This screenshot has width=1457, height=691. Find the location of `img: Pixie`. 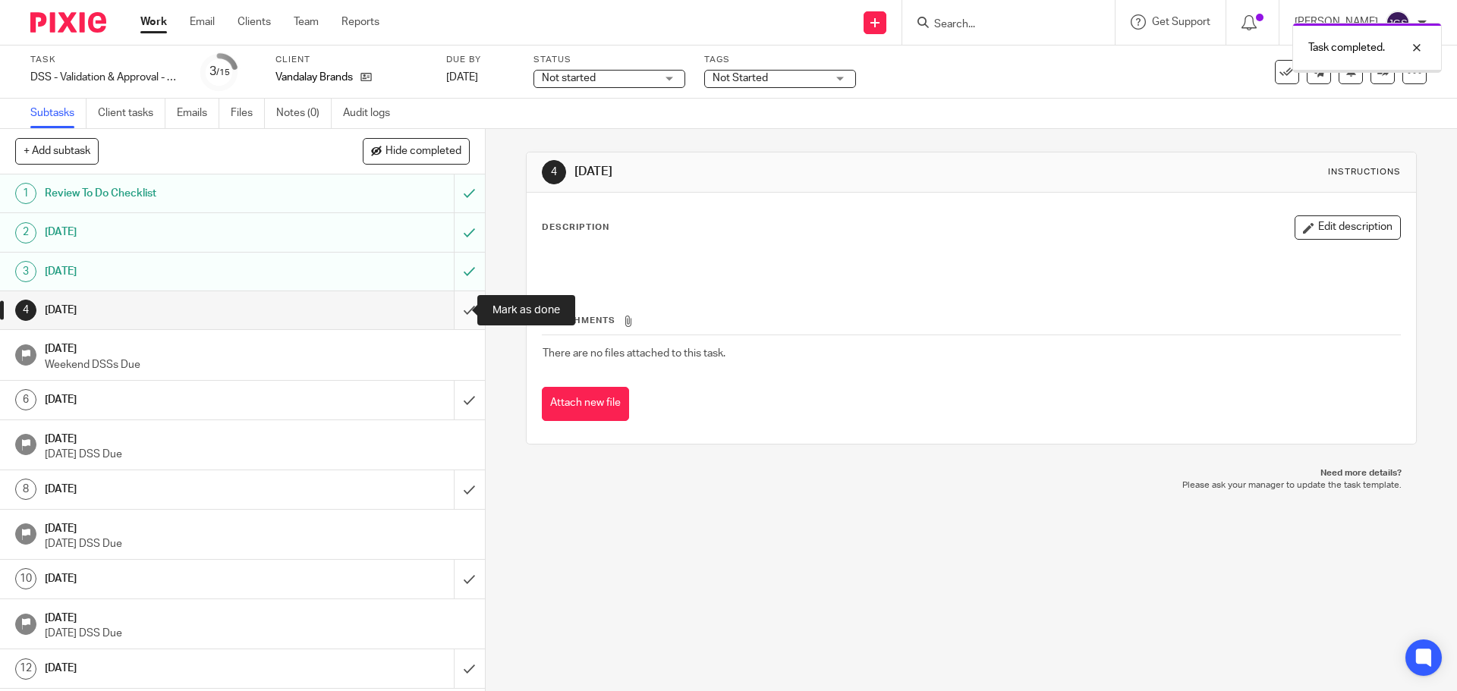

img: Pixie is located at coordinates (68, 22).